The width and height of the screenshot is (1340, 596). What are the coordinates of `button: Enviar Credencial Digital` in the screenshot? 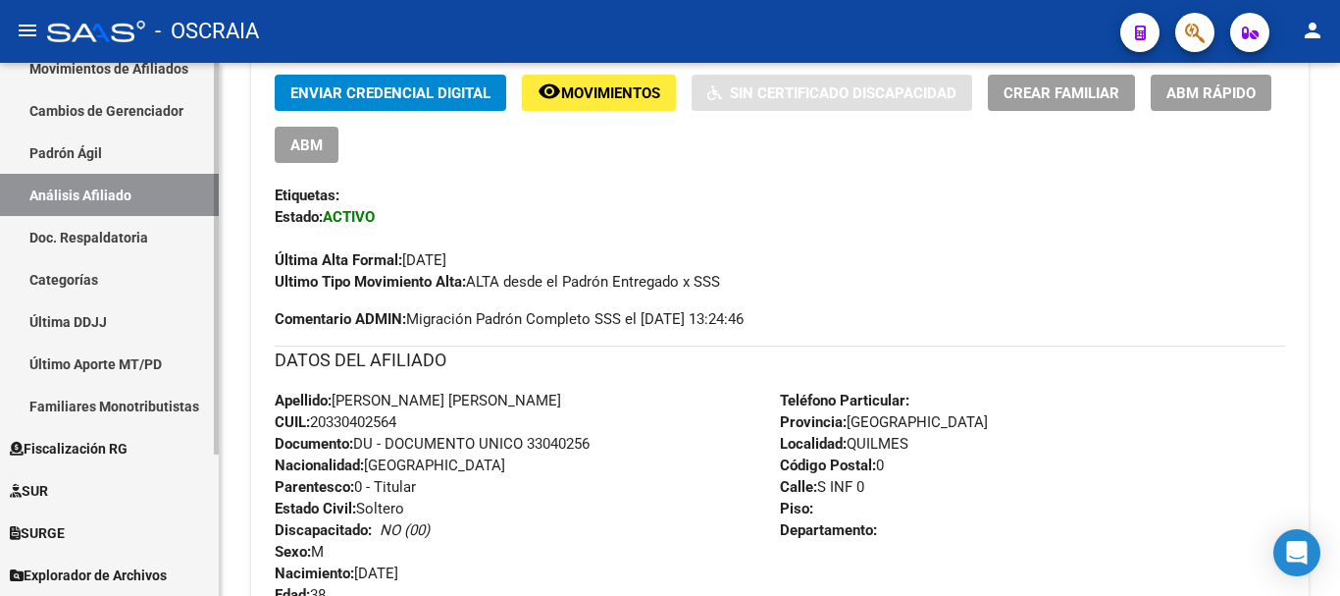 It's located at (391, 92).